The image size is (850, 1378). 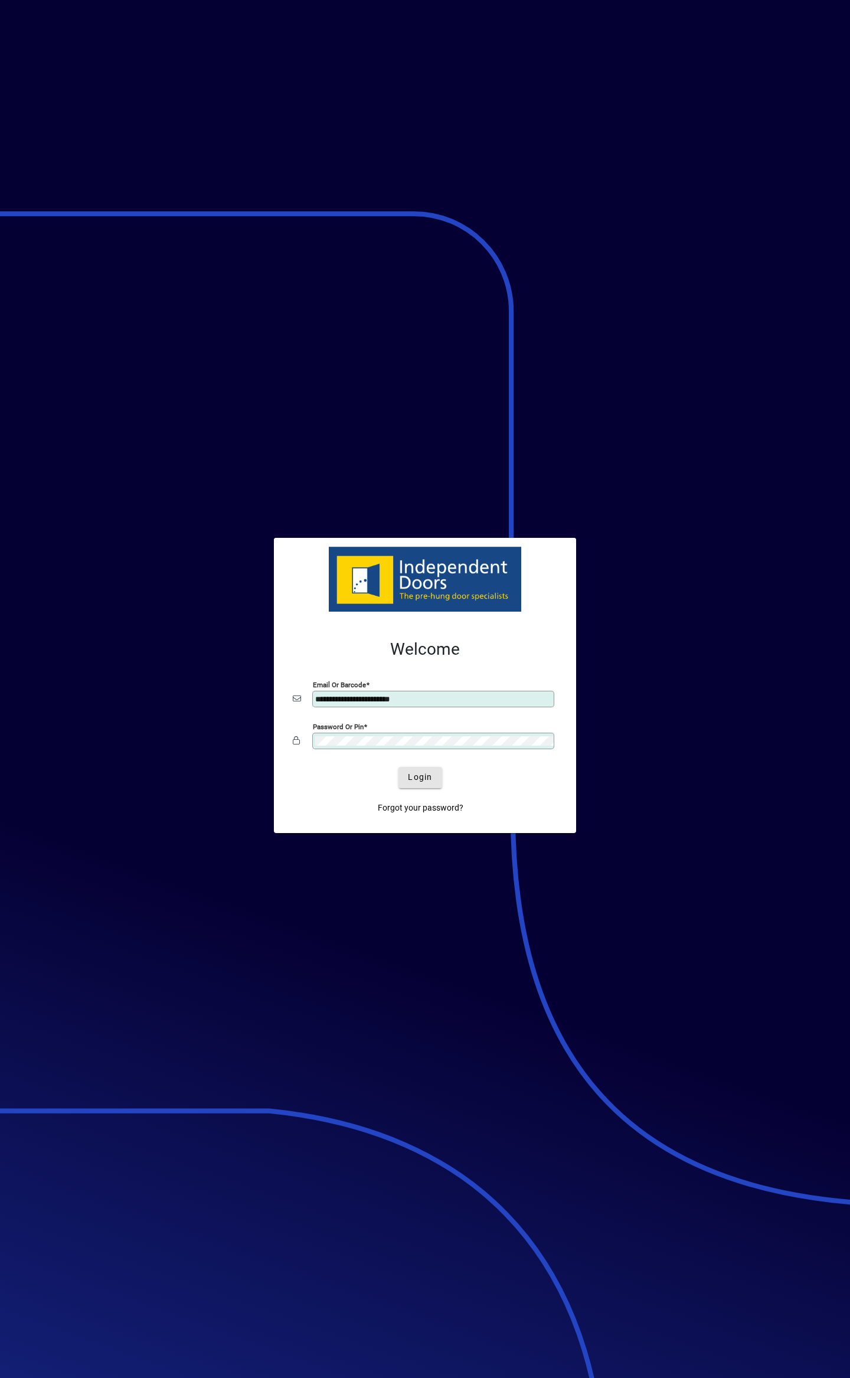 I want to click on h2: Welcome, so click(x=425, y=649).